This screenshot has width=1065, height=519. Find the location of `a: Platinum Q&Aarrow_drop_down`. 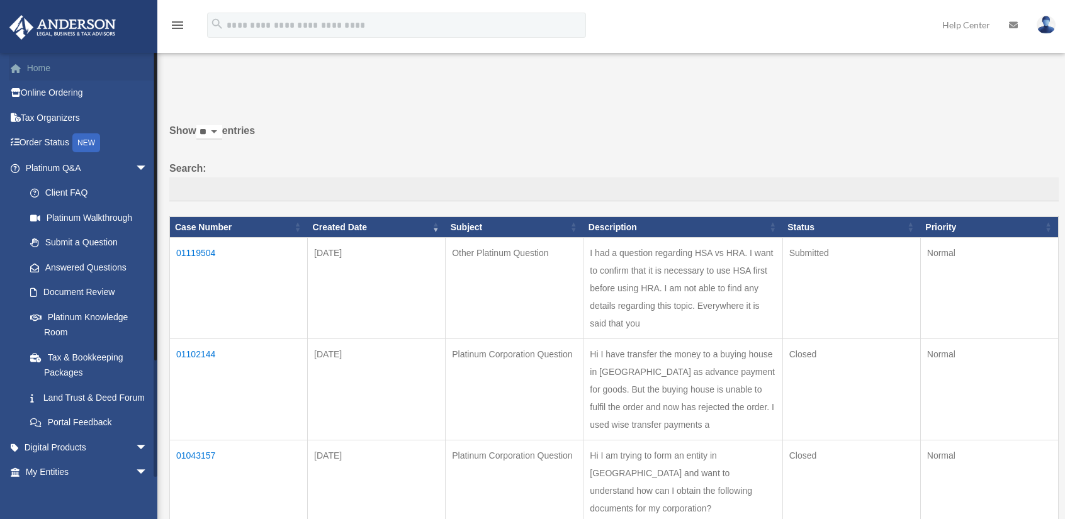

a: Platinum Q&Aarrow_drop_down is located at coordinates (84, 168).